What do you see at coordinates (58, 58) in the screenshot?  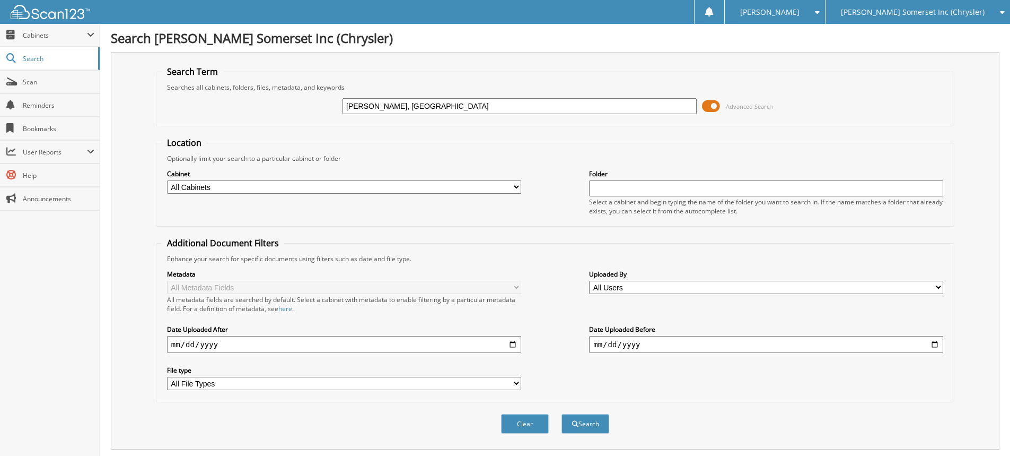 I see `span: Search` at bounding box center [58, 58].